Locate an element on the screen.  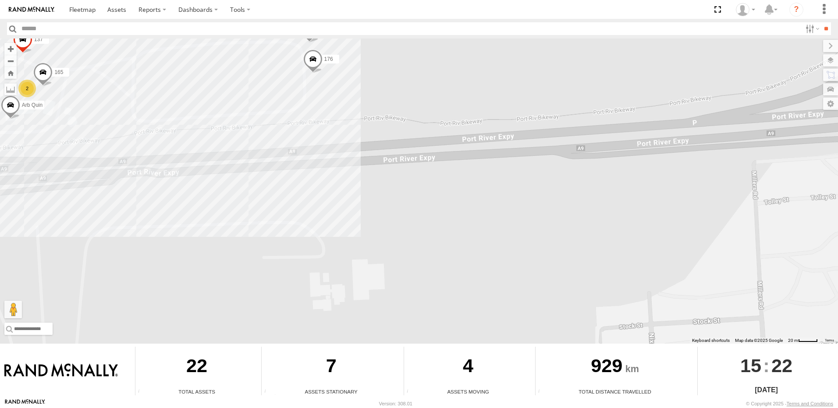
div: 2 is located at coordinates (27, 89).